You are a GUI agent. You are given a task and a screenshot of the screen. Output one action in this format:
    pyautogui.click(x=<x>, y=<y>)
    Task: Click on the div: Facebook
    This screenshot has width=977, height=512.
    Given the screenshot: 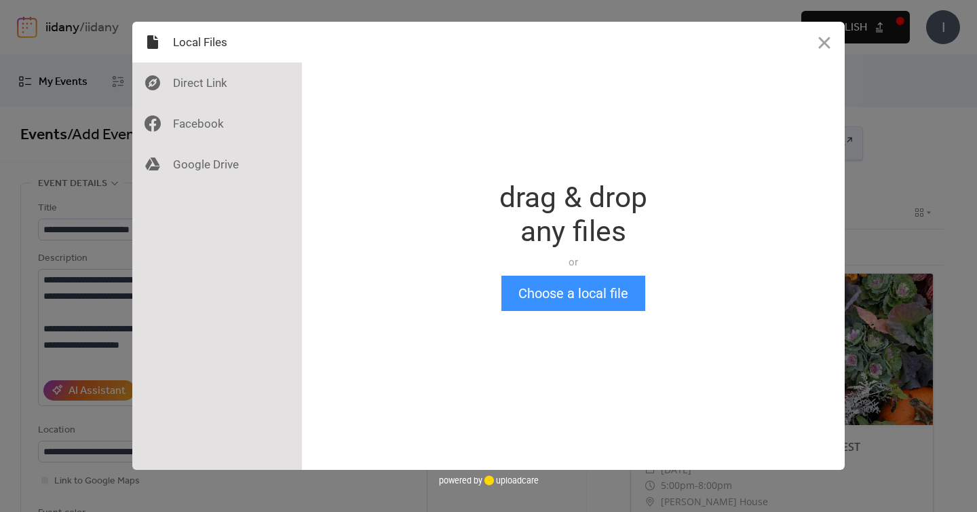 What is the action you would take?
    pyautogui.click(x=217, y=123)
    